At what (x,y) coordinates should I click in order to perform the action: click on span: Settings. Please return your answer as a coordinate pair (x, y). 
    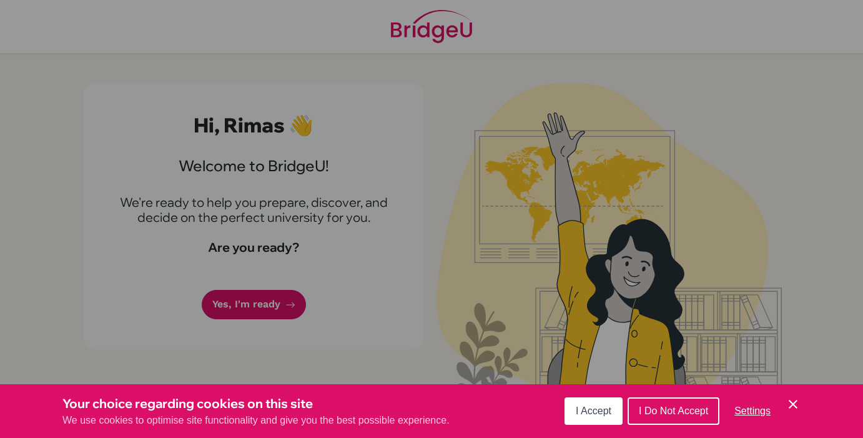
    Looking at the image, I should click on (752, 410).